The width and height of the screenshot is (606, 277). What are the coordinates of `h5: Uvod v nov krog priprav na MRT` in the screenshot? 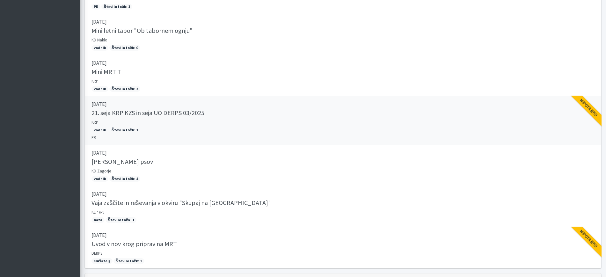 It's located at (134, 244).